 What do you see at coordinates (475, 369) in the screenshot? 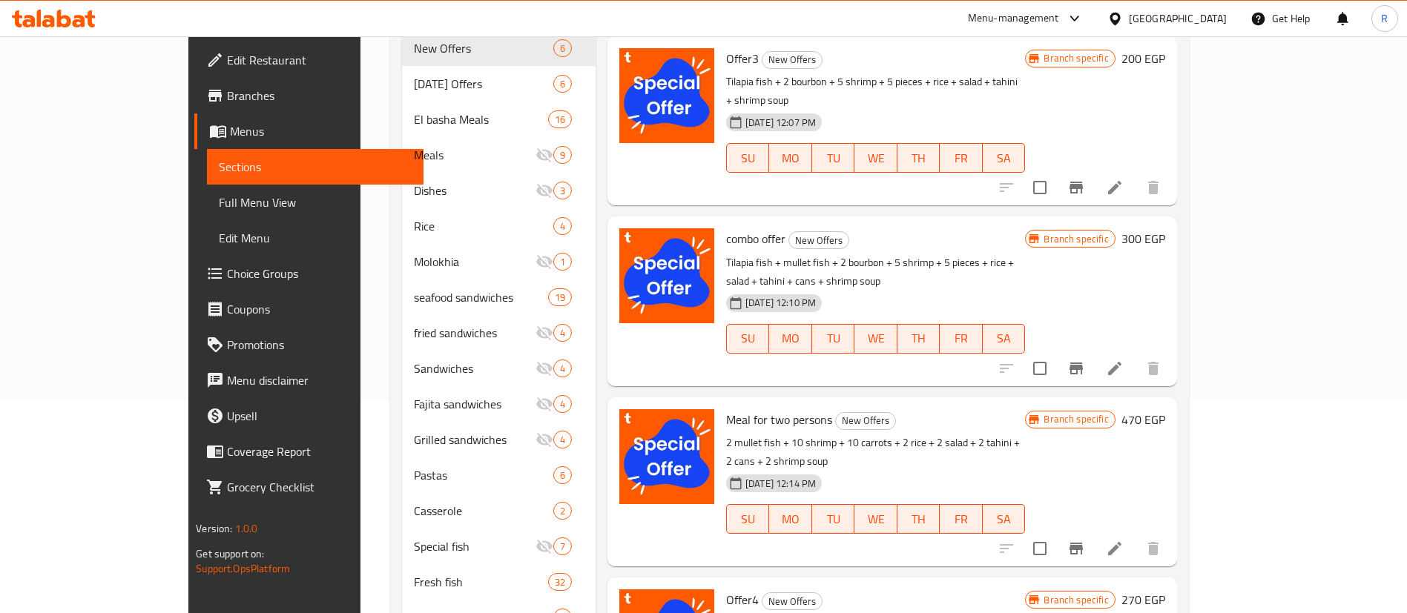
I see `span: Sandwiches` at bounding box center [475, 369].